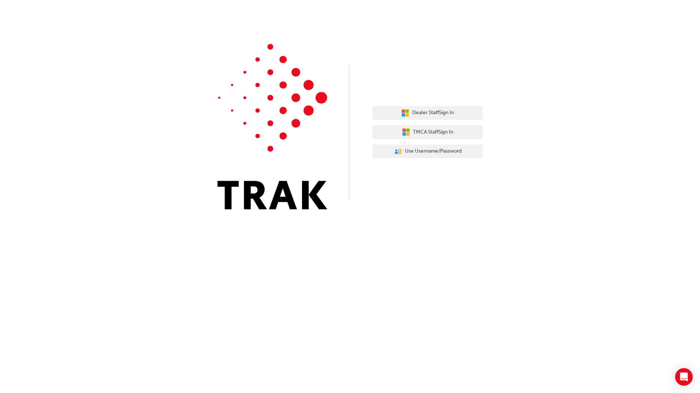  What do you see at coordinates (684, 377) in the screenshot?
I see `div: Open Intercom Messenger` at bounding box center [684, 377].